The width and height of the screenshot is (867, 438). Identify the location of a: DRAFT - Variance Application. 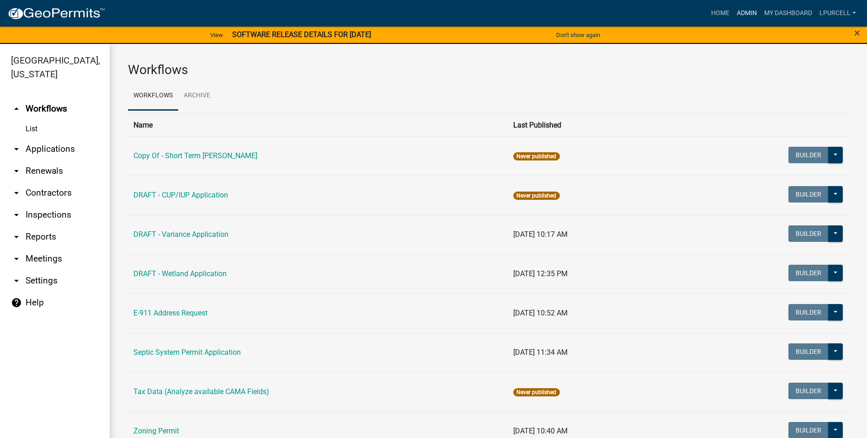
(181, 234).